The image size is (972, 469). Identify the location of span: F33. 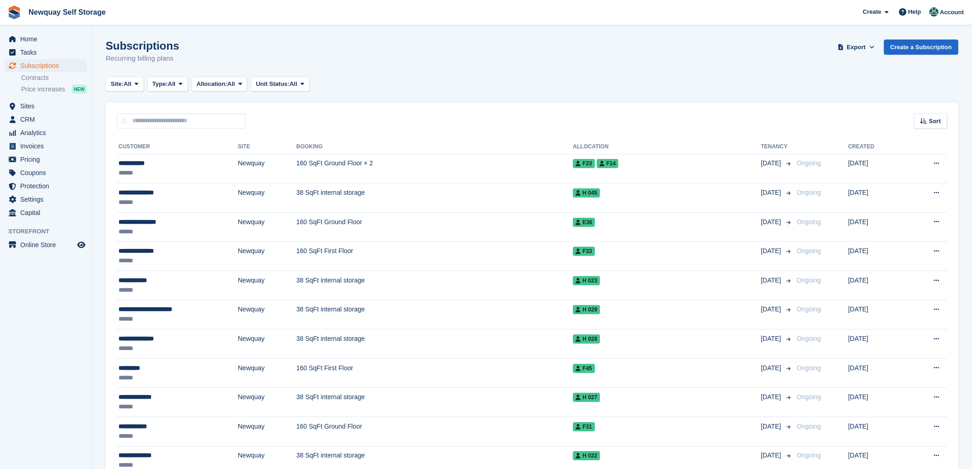
(584, 251).